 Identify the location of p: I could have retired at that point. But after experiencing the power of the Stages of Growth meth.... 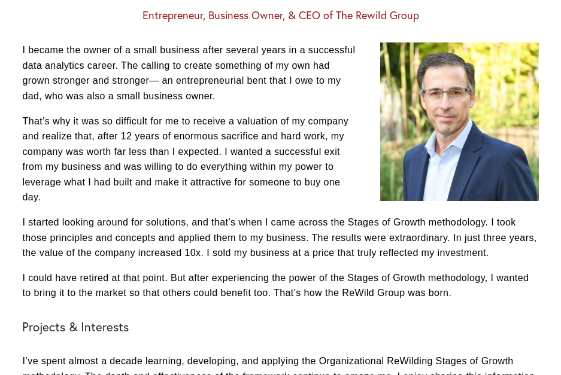
(280, 285).